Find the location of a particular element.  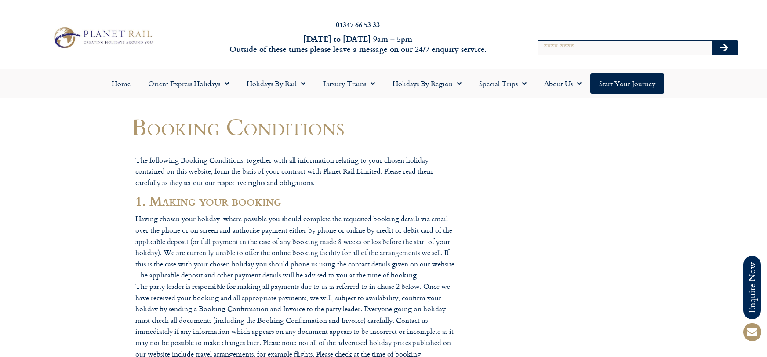

h2: 1. Making your booking is located at coordinates (296, 201).